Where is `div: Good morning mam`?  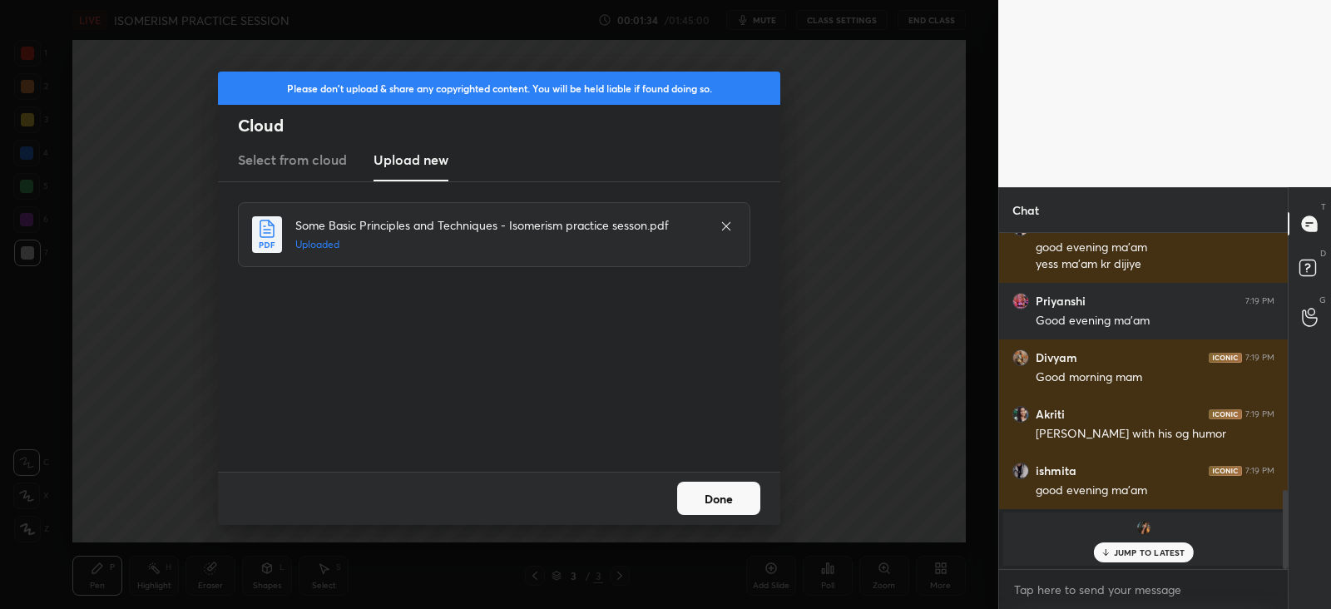
div: Good morning mam is located at coordinates (1155, 378).